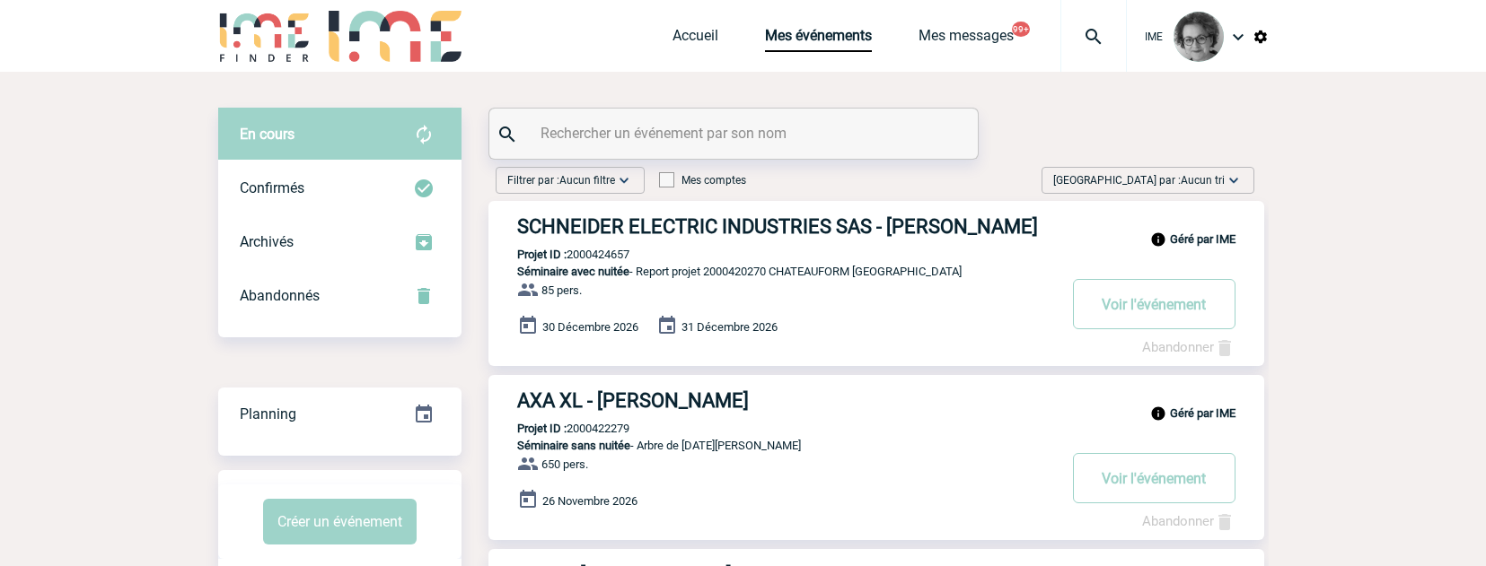 The height and width of the screenshot is (566, 1486). Describe the element at coordinates (818, 39) in the screenshot. I see `a: Mes événements` at that location.